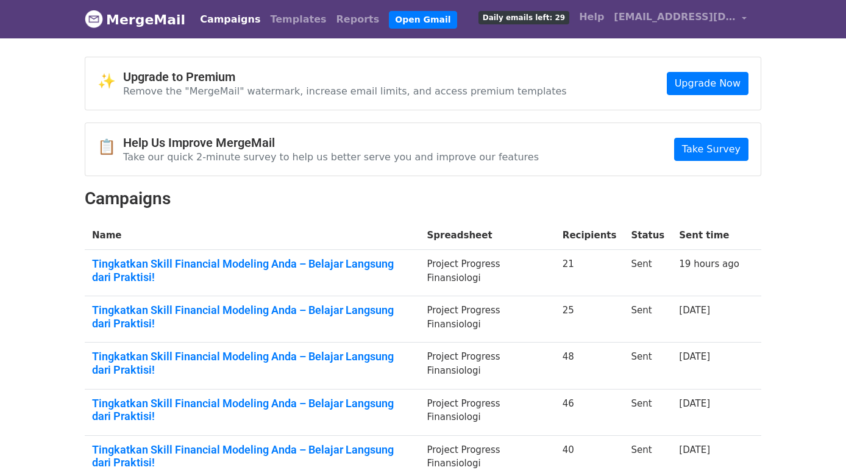  I want to click on a: Help, so click(591, 17).